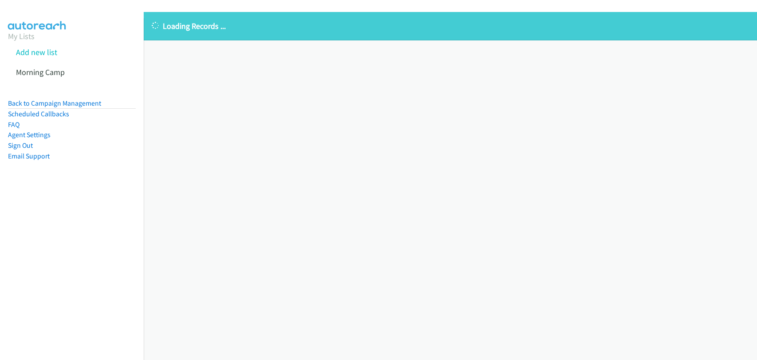  I want to click on a: Scheduled Callbacks, so click(39, 114).